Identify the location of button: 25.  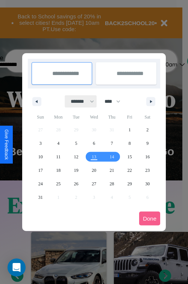
(58, 184).